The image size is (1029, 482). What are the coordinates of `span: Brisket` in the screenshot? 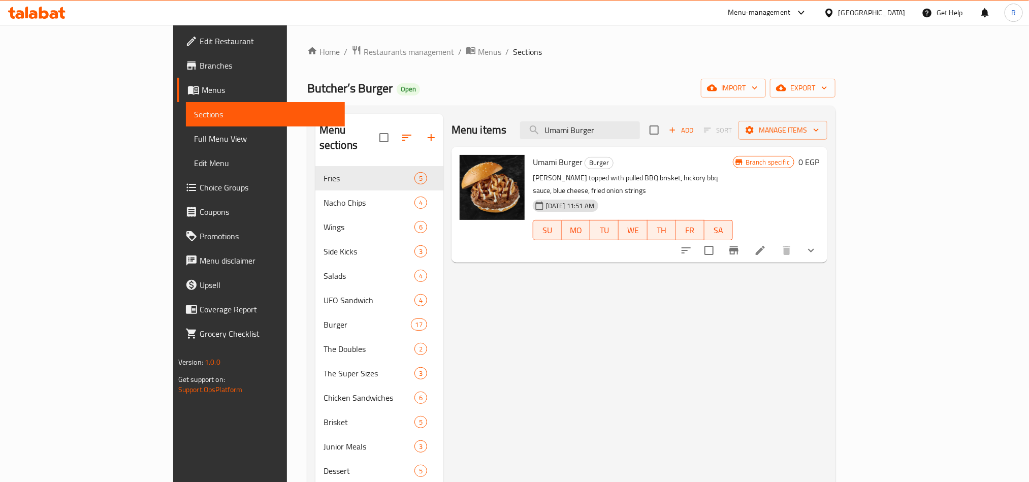 It's located at (369, 422).